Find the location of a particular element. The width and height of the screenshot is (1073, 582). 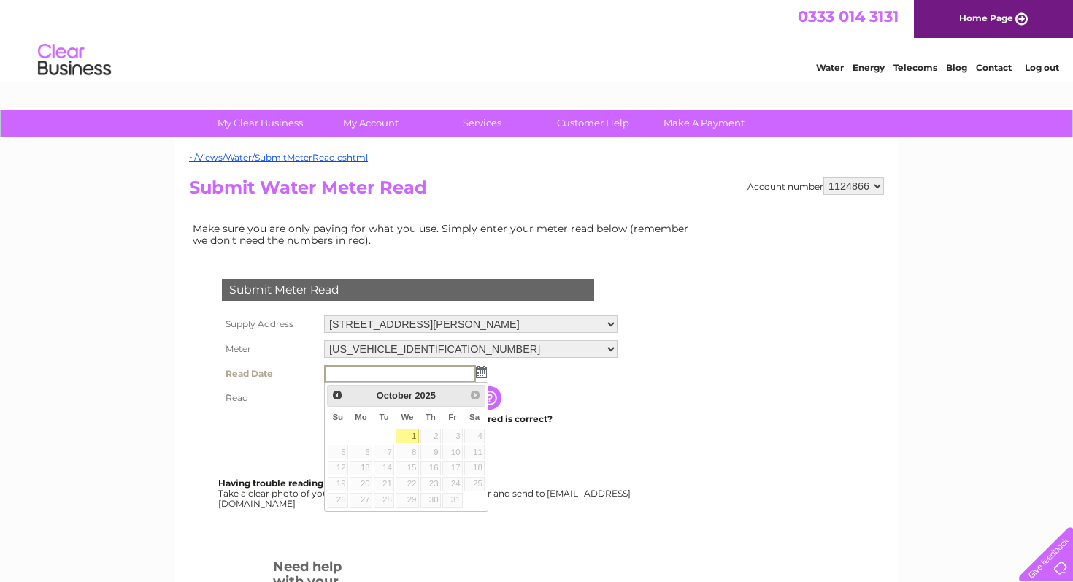

span: Tuesday is located at coordinates (383, 417).